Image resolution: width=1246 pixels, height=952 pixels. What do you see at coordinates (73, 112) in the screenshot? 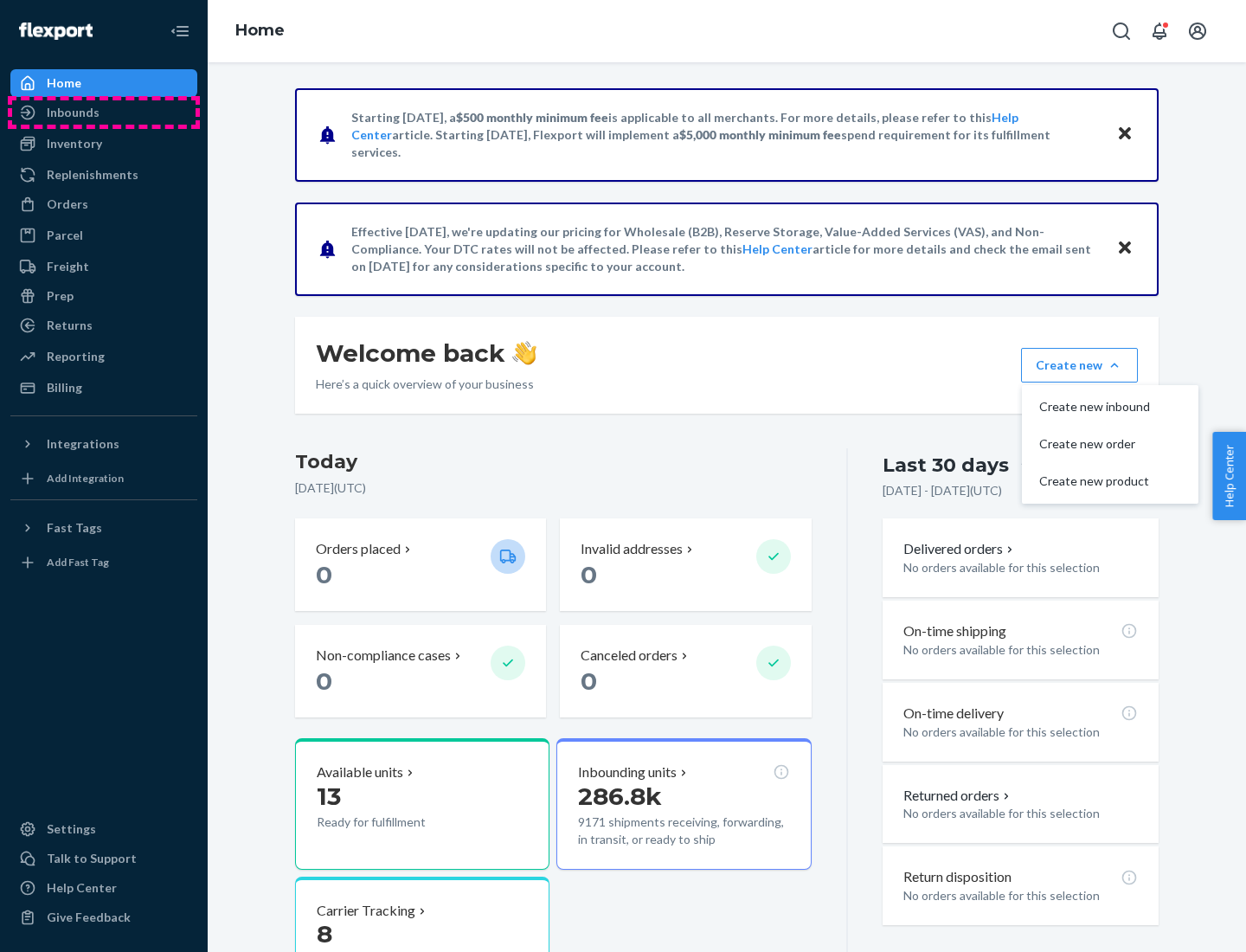
I see `div: Inbounds` at bounding box center [73, 112].